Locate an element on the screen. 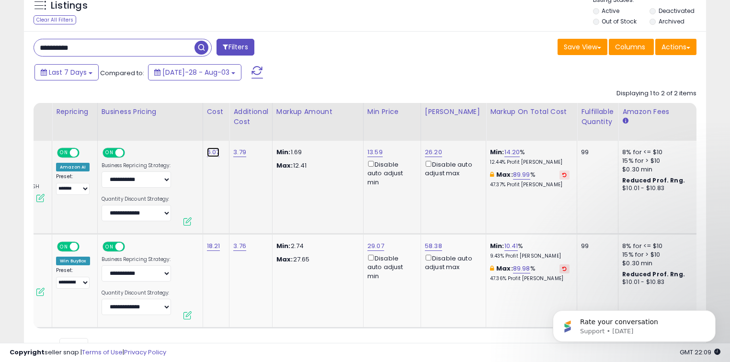  div: Amazon Fees is located at coordinates (663, 112).